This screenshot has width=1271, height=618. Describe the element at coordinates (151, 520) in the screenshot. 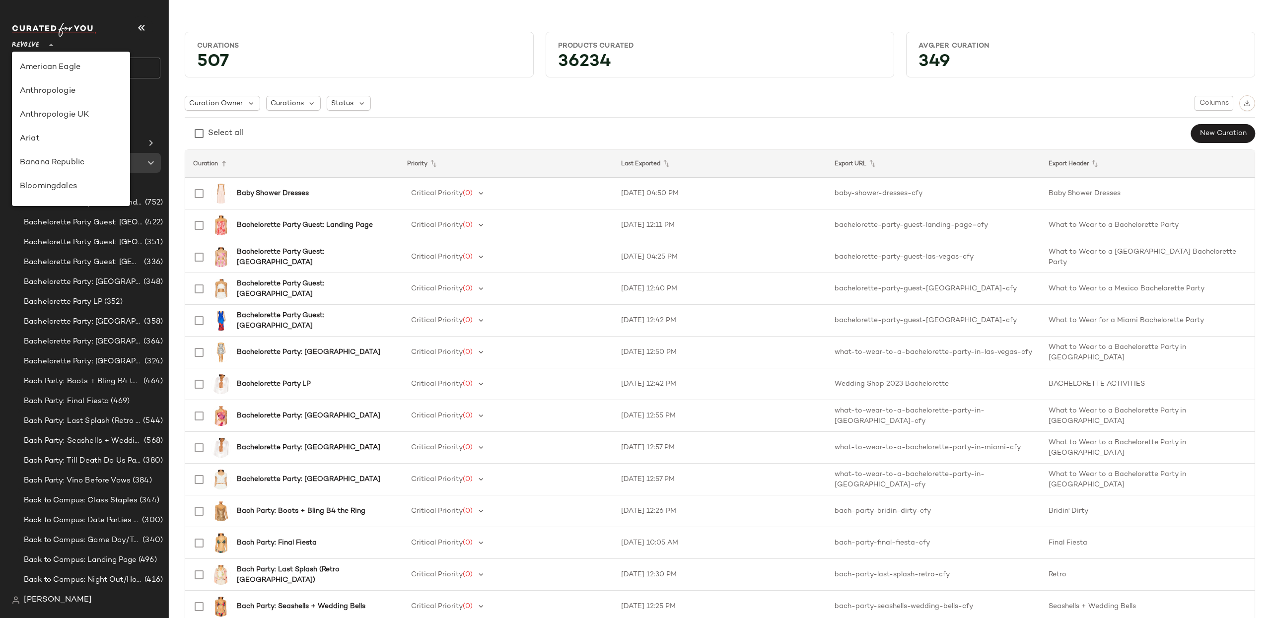

I see `span: (300)` at that location.